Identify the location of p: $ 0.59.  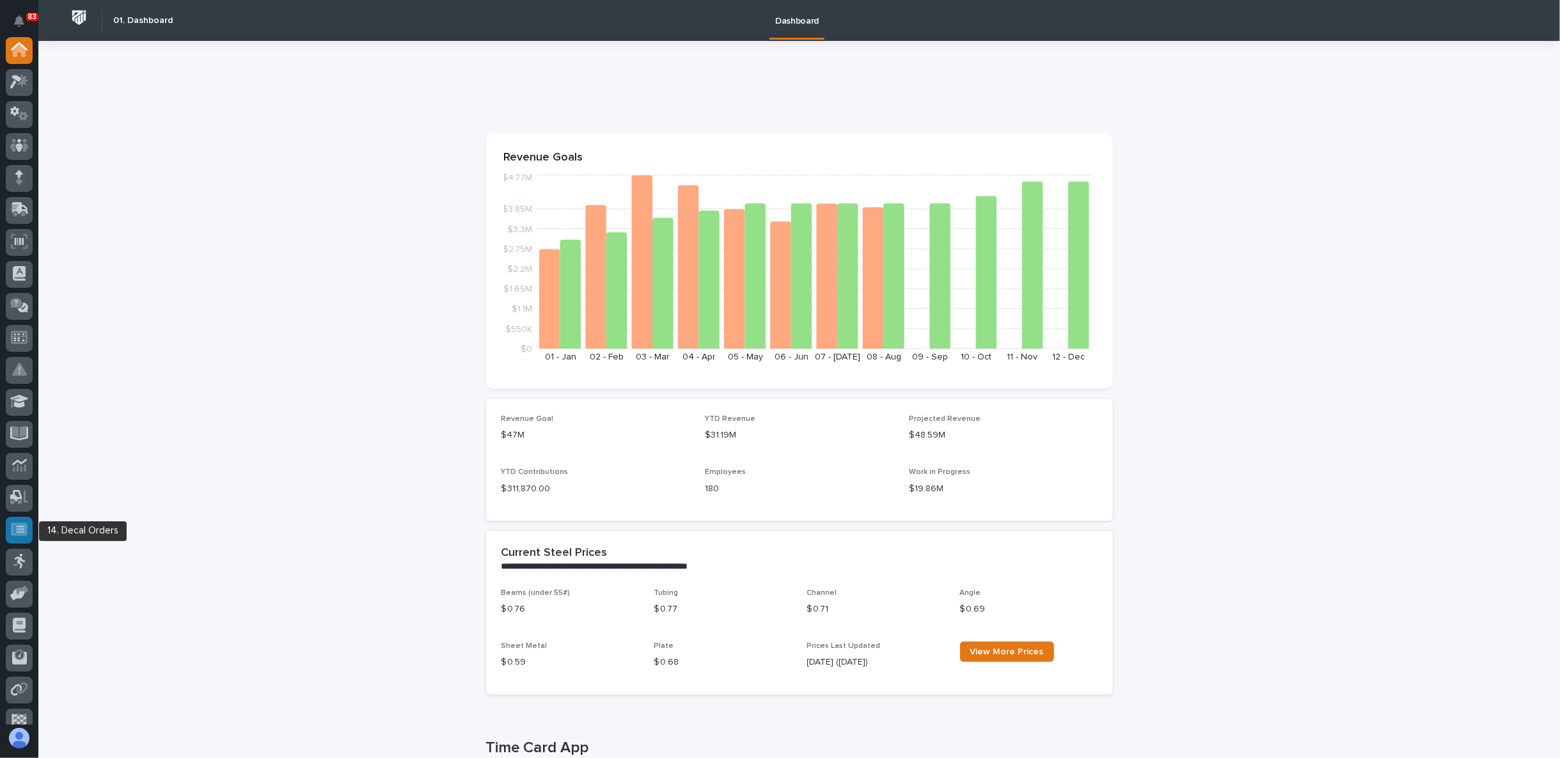
(570, 662).